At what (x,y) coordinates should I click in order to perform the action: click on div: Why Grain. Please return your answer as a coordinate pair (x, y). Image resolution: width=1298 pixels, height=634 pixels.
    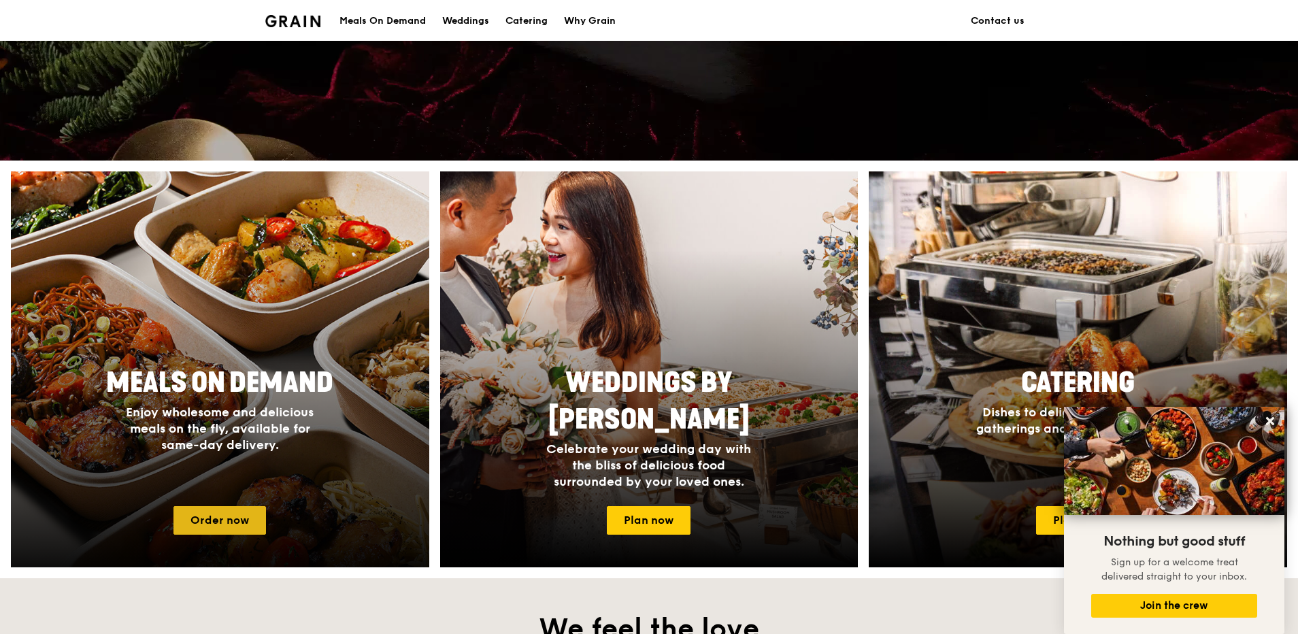
    Looking at the image, I should click on (590, 21).